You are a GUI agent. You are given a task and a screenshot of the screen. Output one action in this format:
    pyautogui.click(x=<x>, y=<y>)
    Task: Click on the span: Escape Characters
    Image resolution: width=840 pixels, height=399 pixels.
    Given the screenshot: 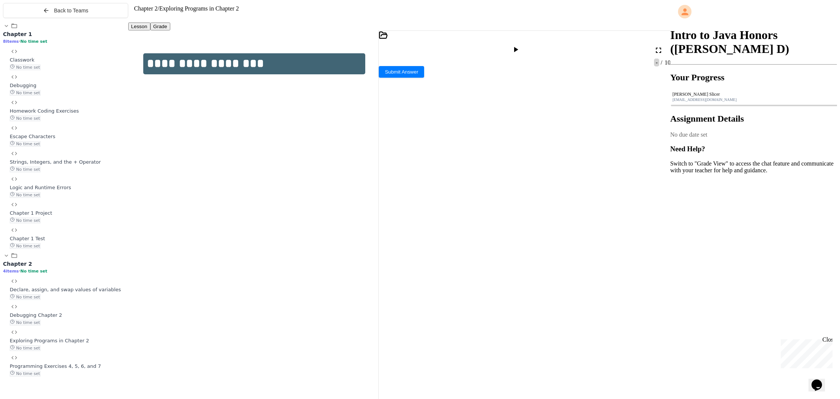 What is the action you would take?
    pyautogui.click(x=32, y=136)
    